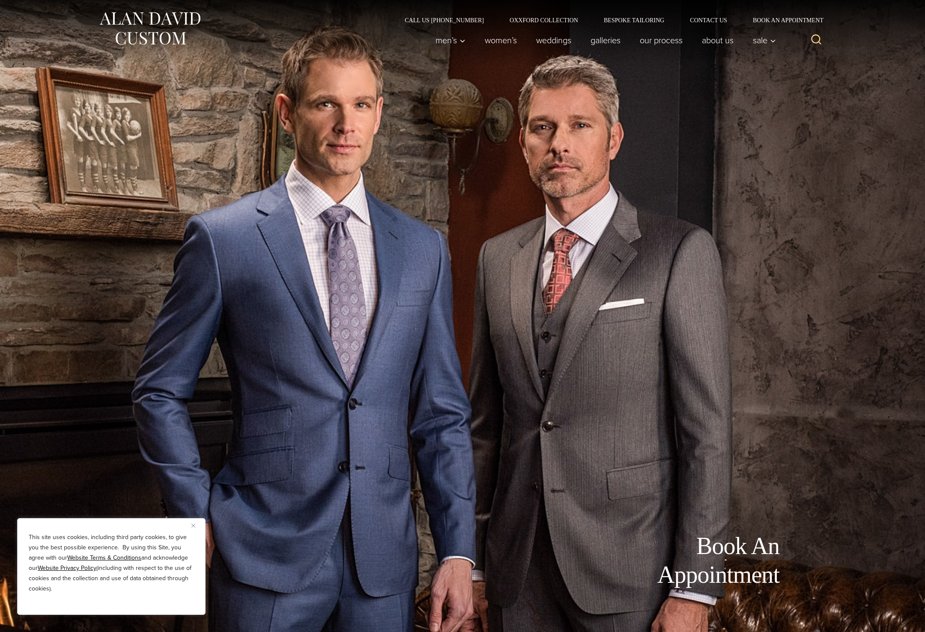  What do you see at coordinates (603, 40) in the screenshot?
I see `nav: Primary Navigation` at bounding box center [603, 40].